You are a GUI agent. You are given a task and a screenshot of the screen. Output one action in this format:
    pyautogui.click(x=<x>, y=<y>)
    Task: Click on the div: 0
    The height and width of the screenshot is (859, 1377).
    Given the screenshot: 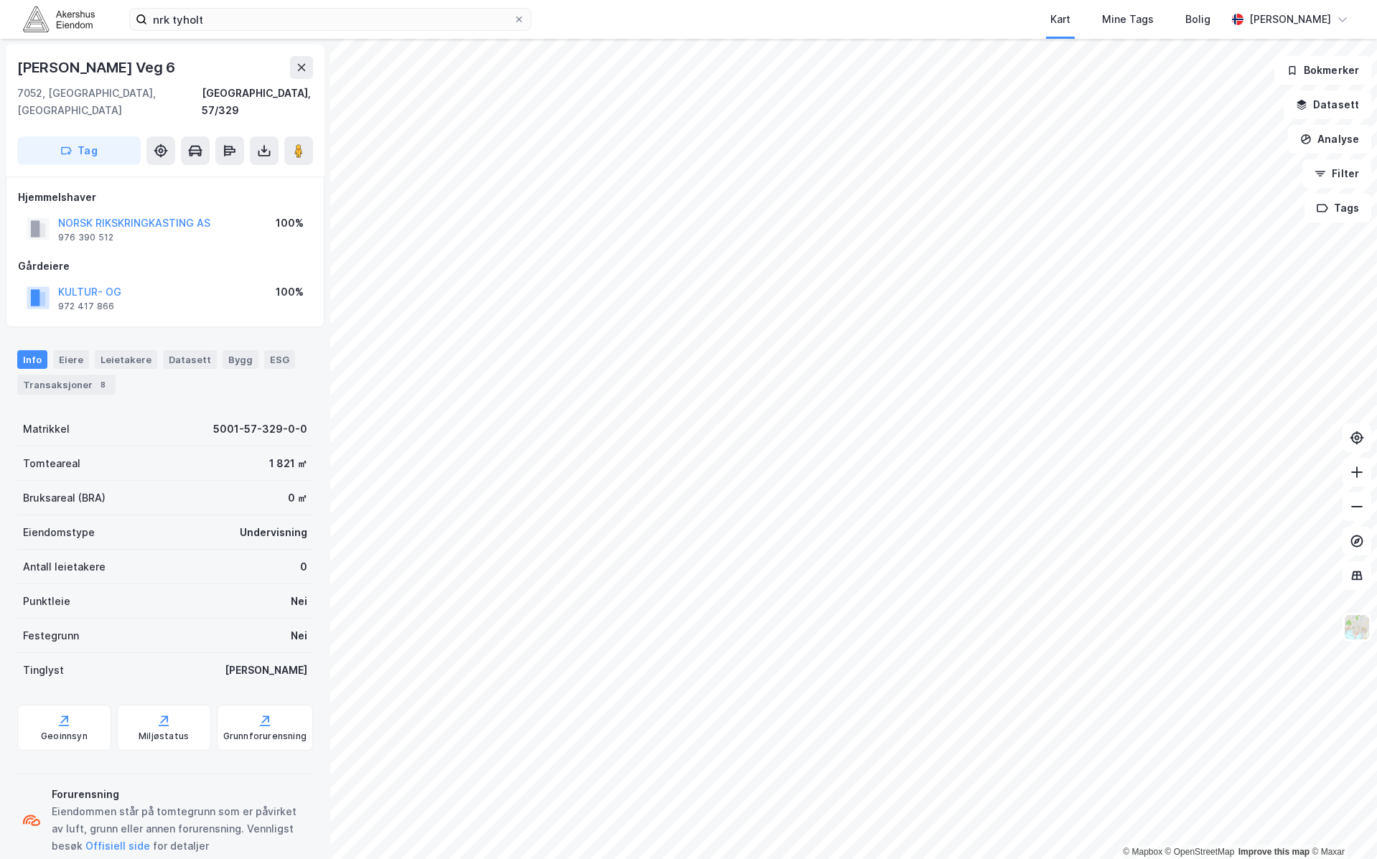 What is the action you would take?
    pyautogui.click(x=304, y=567)
    